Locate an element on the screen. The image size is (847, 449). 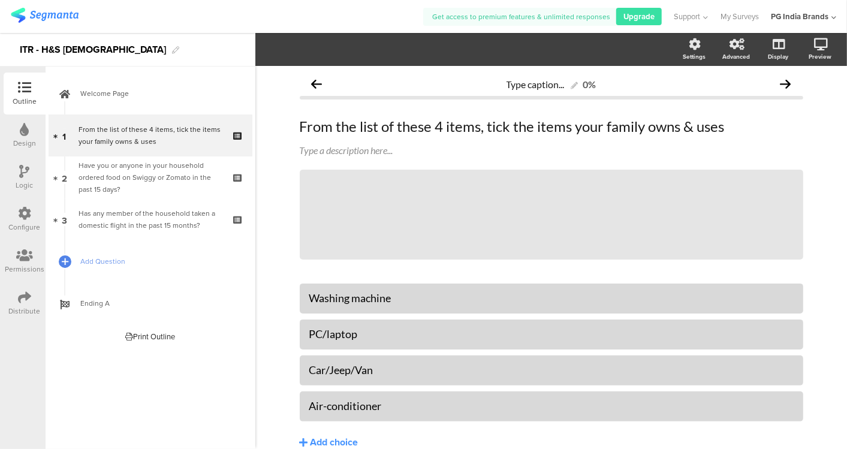
div: Advanced is located at coordinates (736, 56).